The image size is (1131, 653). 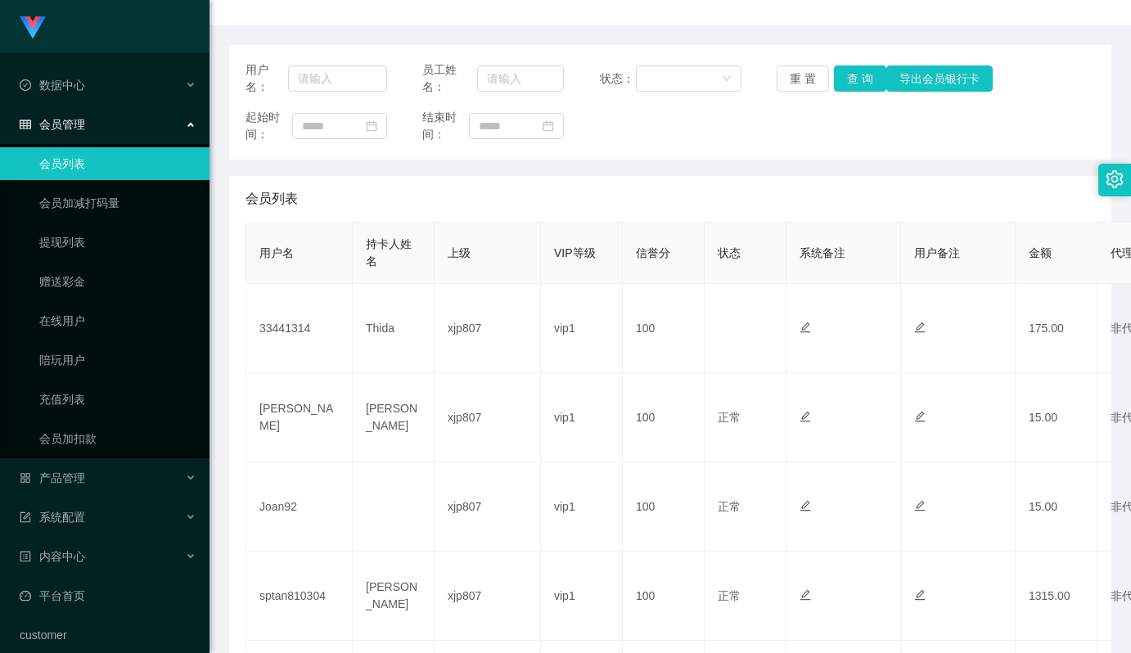 What do you see at coordinates (300, 596) in the screenshot?
I see `td: sptan810304` at bounding box center [300, 596].